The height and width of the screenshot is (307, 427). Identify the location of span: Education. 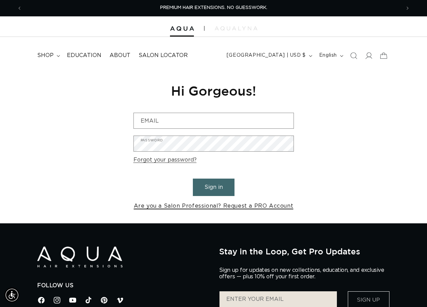
(84, 55).